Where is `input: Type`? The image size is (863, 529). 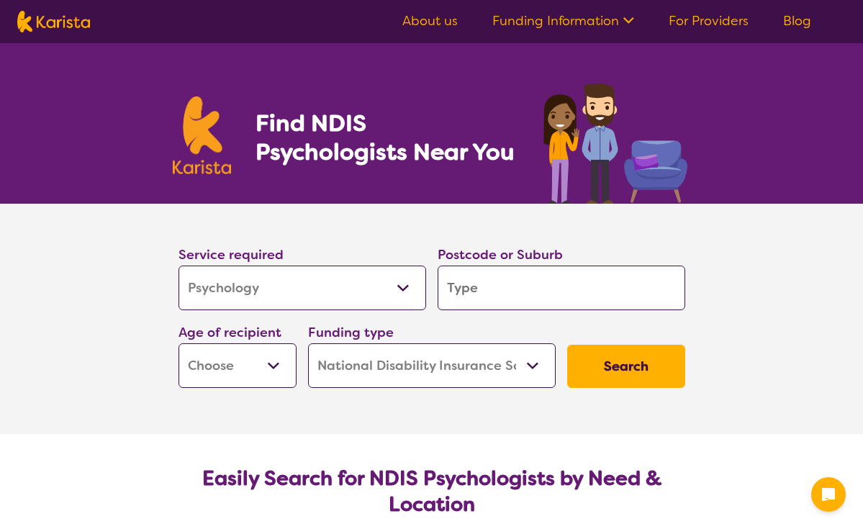
input: Type is located at coordinates (562, 288).